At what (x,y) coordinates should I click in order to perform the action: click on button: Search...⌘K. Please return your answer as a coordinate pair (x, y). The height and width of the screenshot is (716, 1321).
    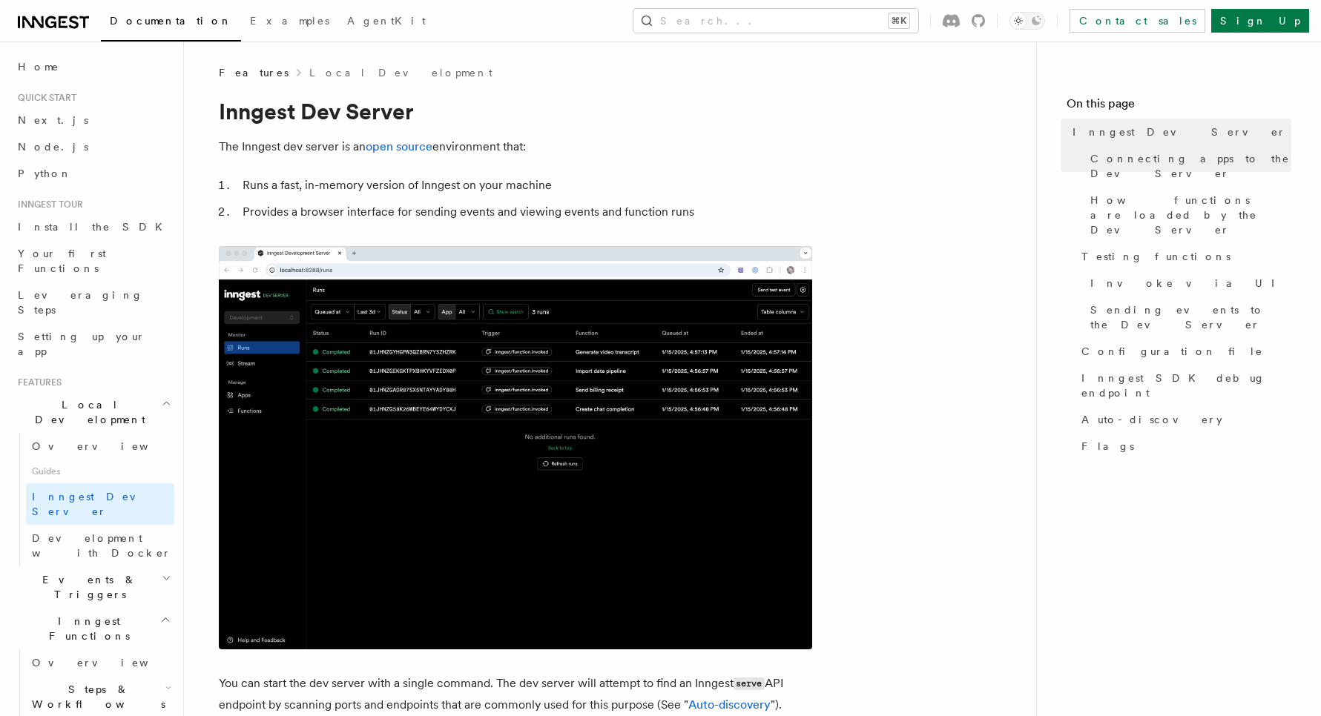
    Looking at the image, I should click on (776, 21).